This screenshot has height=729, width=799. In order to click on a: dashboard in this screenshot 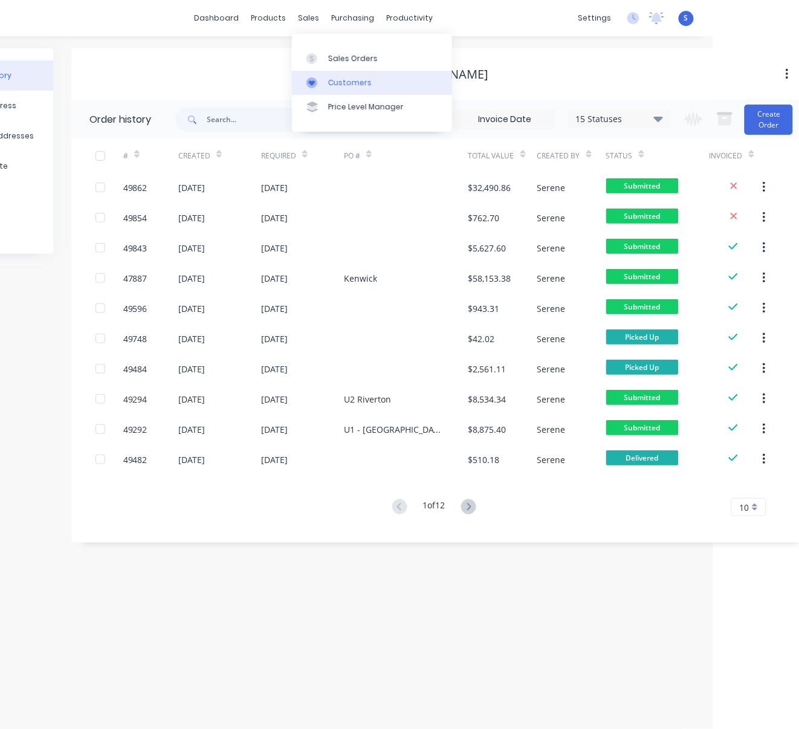, I will do `click(217, 18)`.